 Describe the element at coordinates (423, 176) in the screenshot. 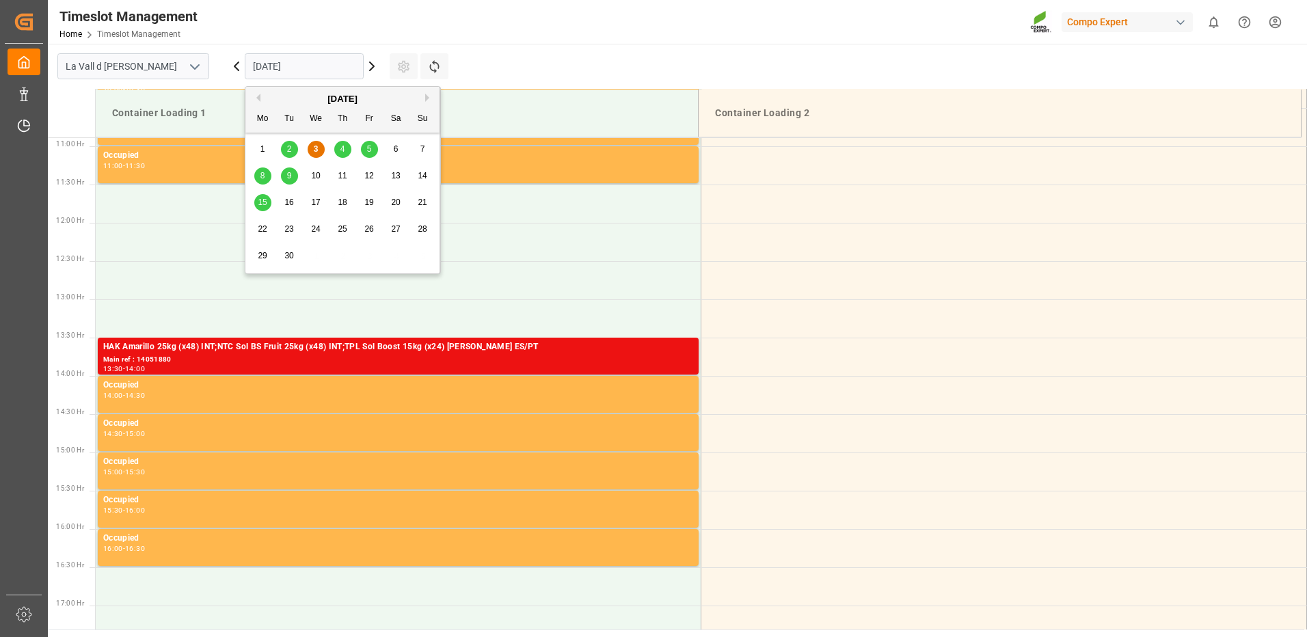

I see `div: Choose Sunday, September 14th, 2025` at that location.